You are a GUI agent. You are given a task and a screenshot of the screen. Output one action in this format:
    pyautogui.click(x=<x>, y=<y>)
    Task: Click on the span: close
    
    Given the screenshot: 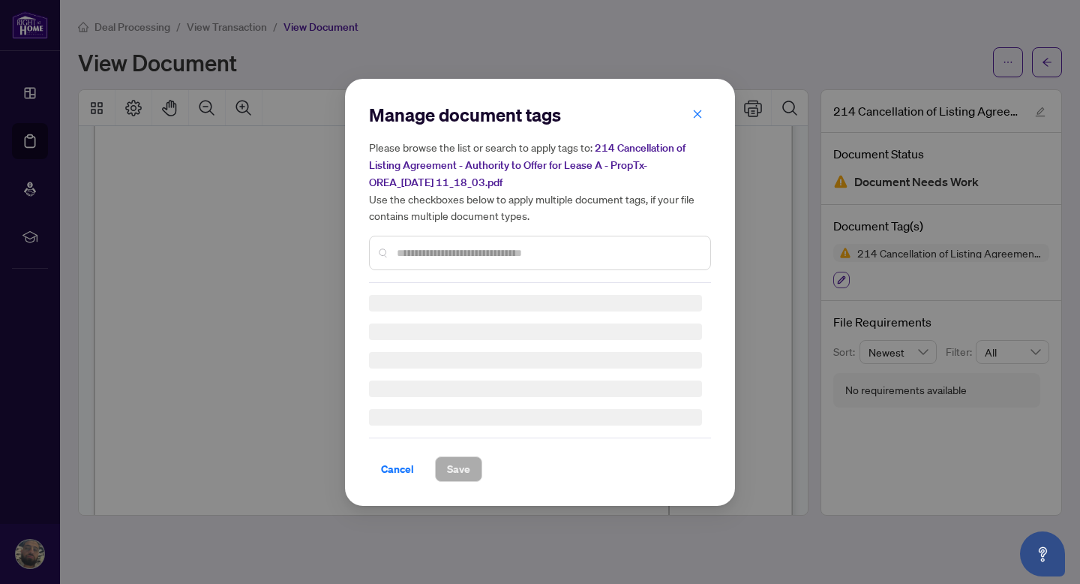 What is the action you would take?
    pyautogui.click(x=698, y=113)
    